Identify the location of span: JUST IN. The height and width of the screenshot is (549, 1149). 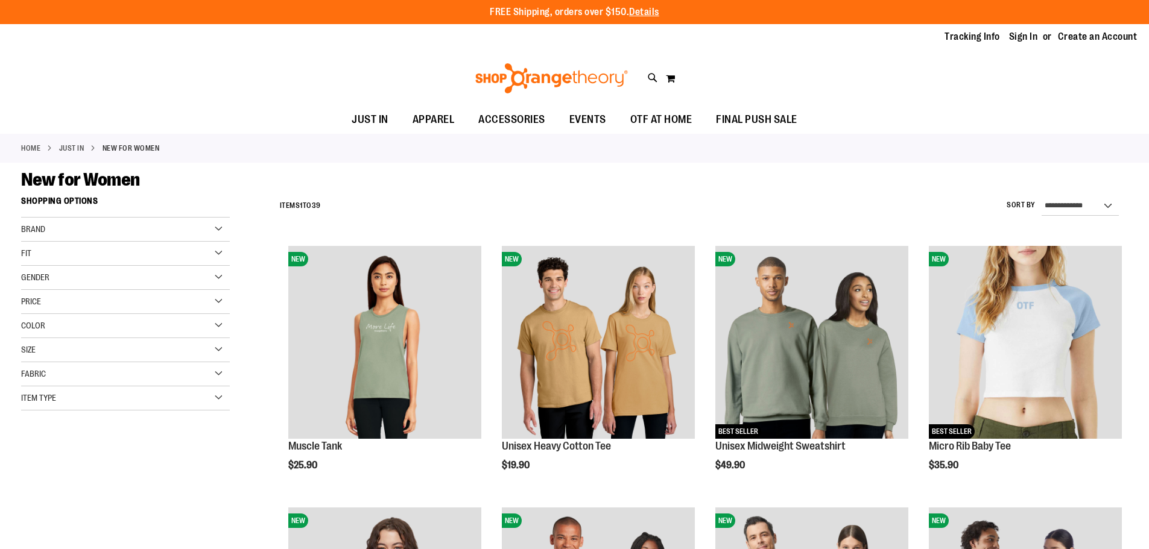
(370, 119).